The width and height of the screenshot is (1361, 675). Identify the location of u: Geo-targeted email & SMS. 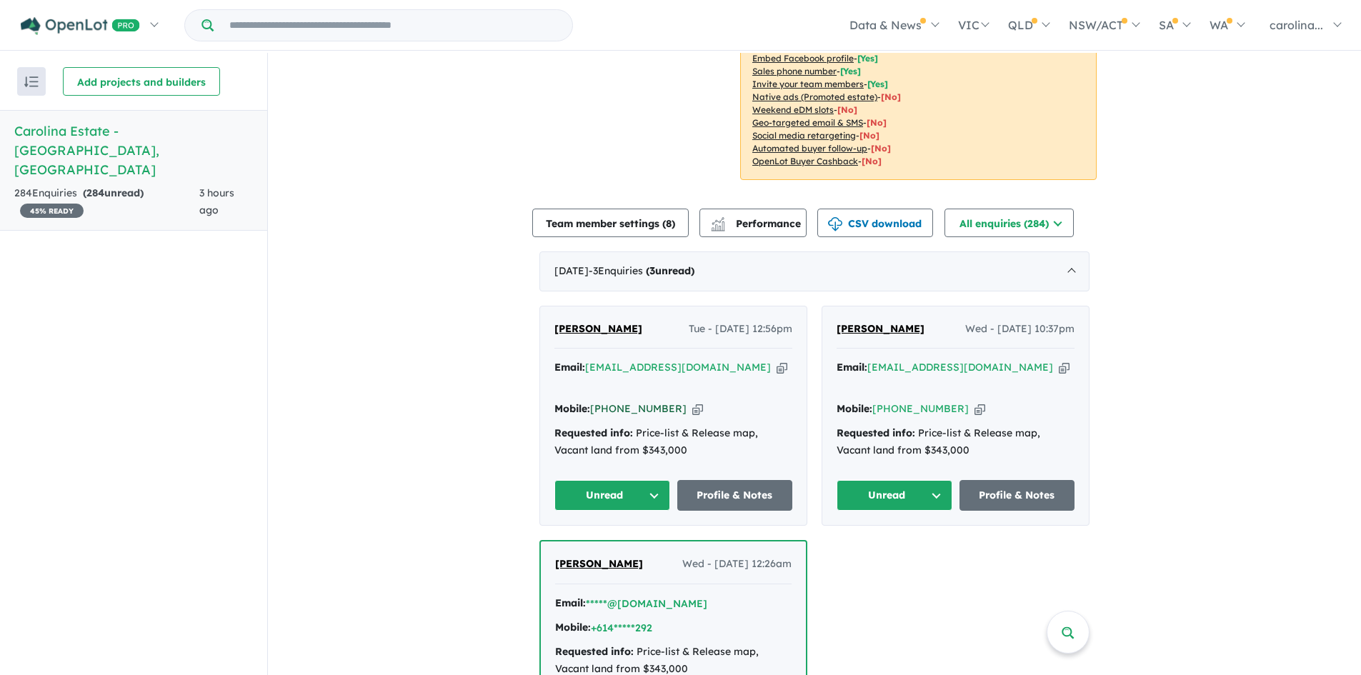
(807, 122).